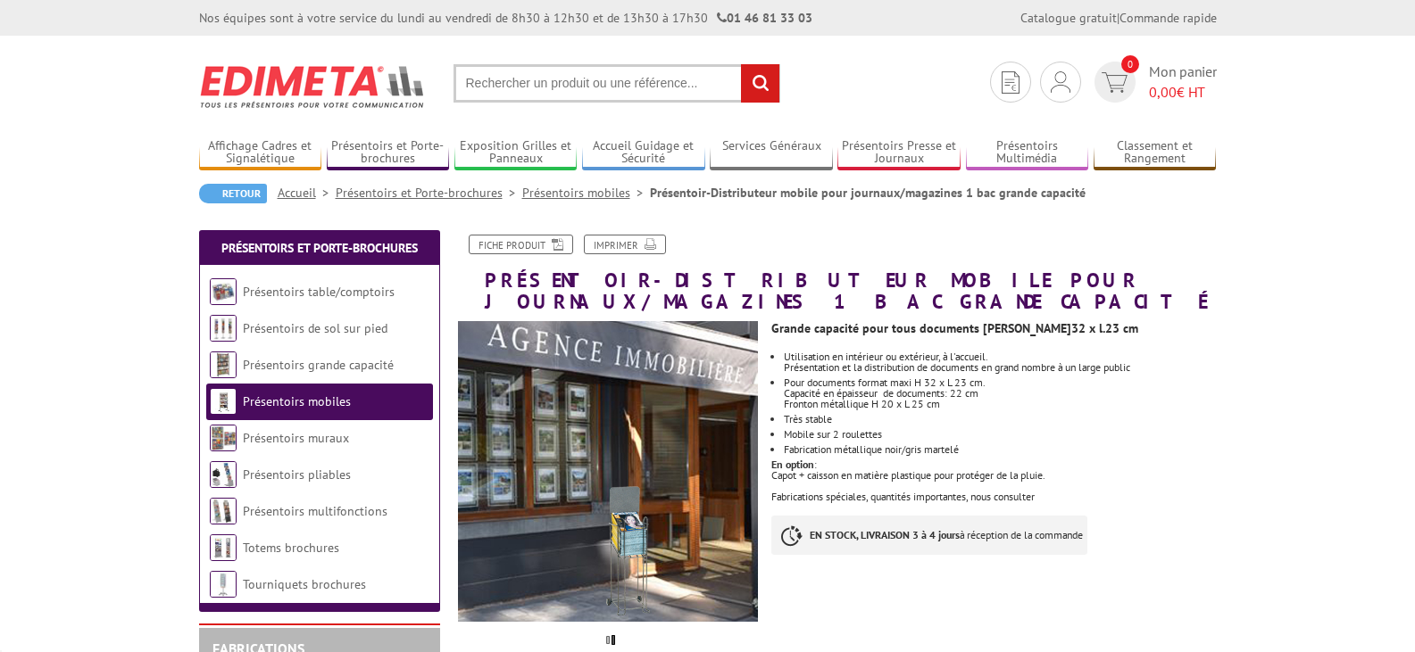 The image size is (1415, 652). Describe the element at coordinates (1183, 92) in the screenshot. I see `span: € HT` at that location.